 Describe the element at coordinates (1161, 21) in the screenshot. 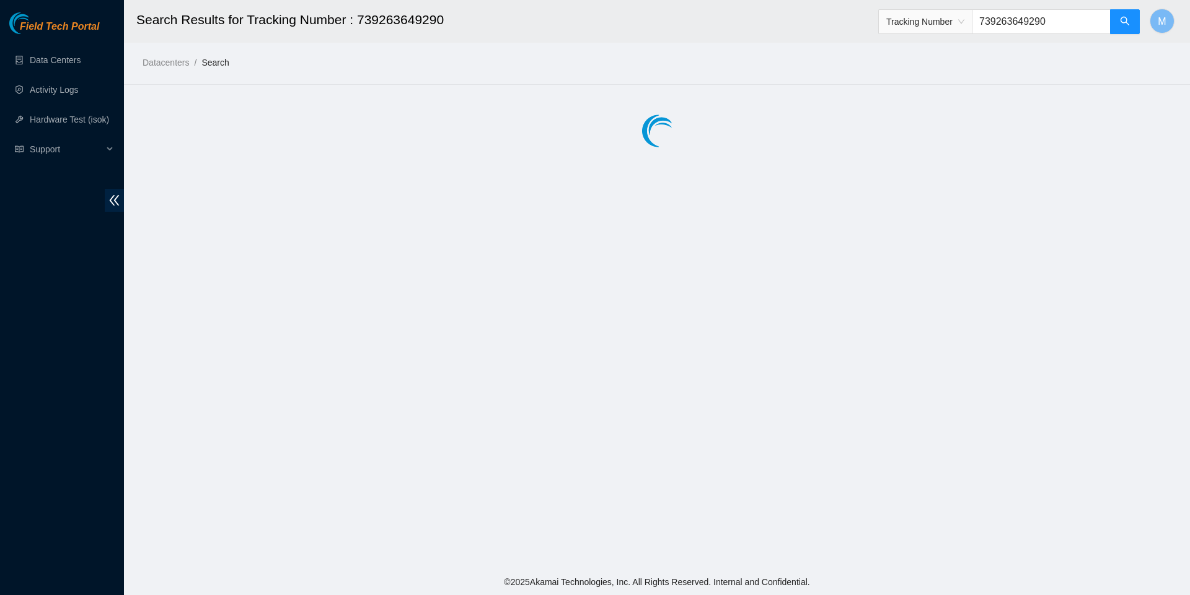

I see `span: M` at that location.